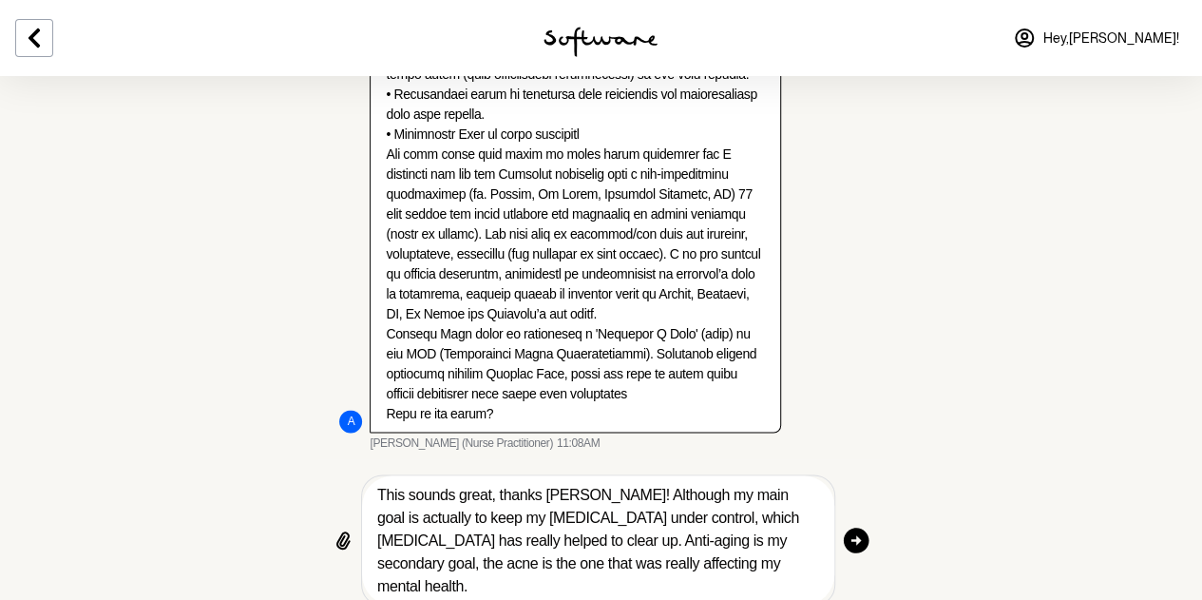  I want to click on div: A, so click(351, 421).